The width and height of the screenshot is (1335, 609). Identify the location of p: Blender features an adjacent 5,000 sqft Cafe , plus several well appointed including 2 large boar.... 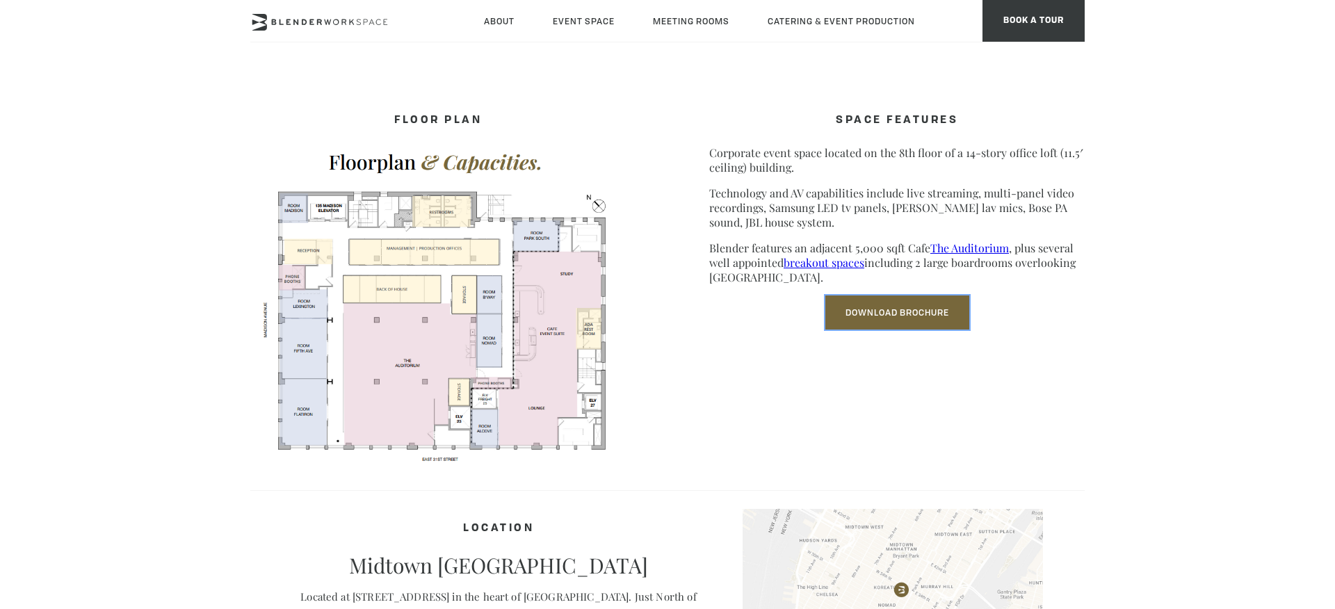
(897, 262).